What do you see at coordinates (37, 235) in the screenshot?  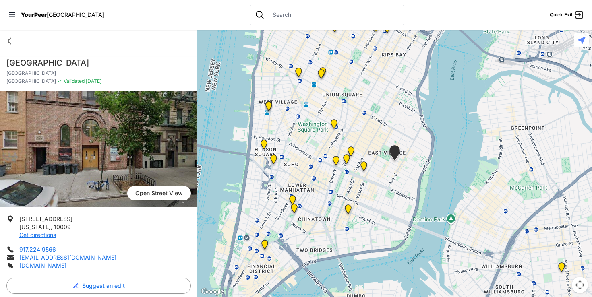 I see `a: Get directions` at bounding box center [37, 235].